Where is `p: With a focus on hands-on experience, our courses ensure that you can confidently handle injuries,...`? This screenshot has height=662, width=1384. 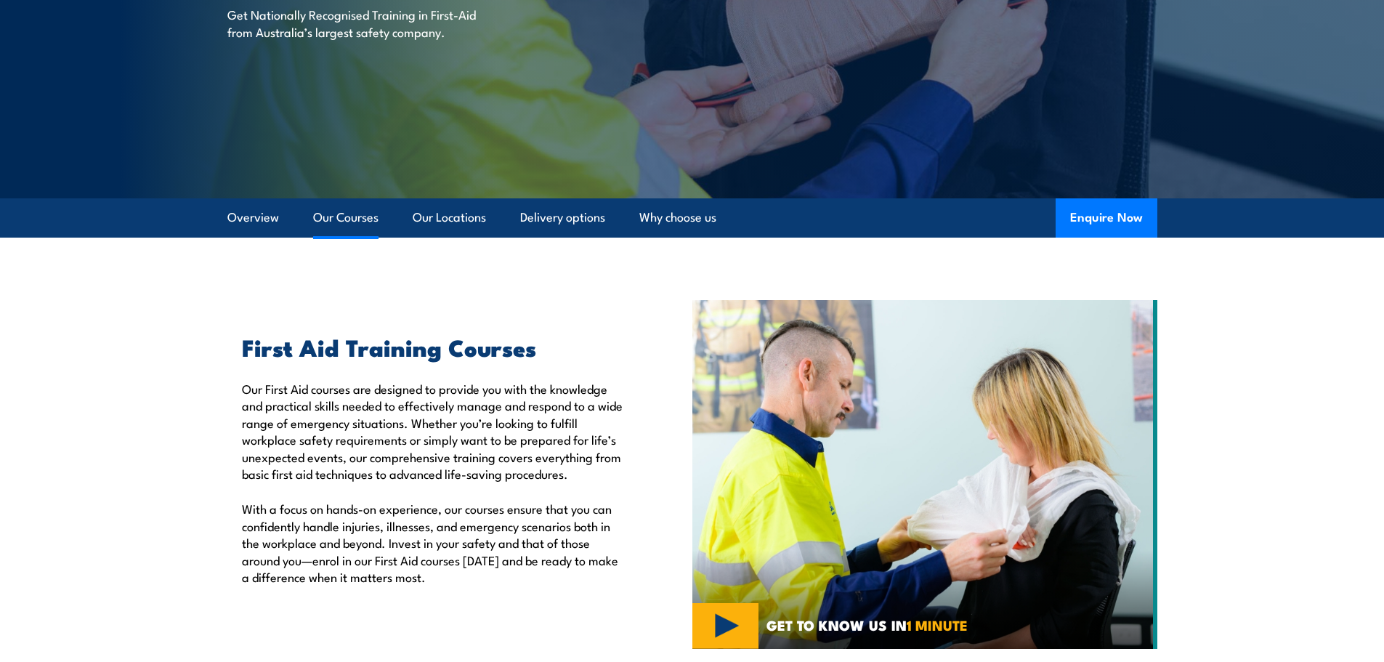 p: With a focus on hands-on experience, our courses ensure that you can confidently handle injuries,... is located at coordinates (434, 542).